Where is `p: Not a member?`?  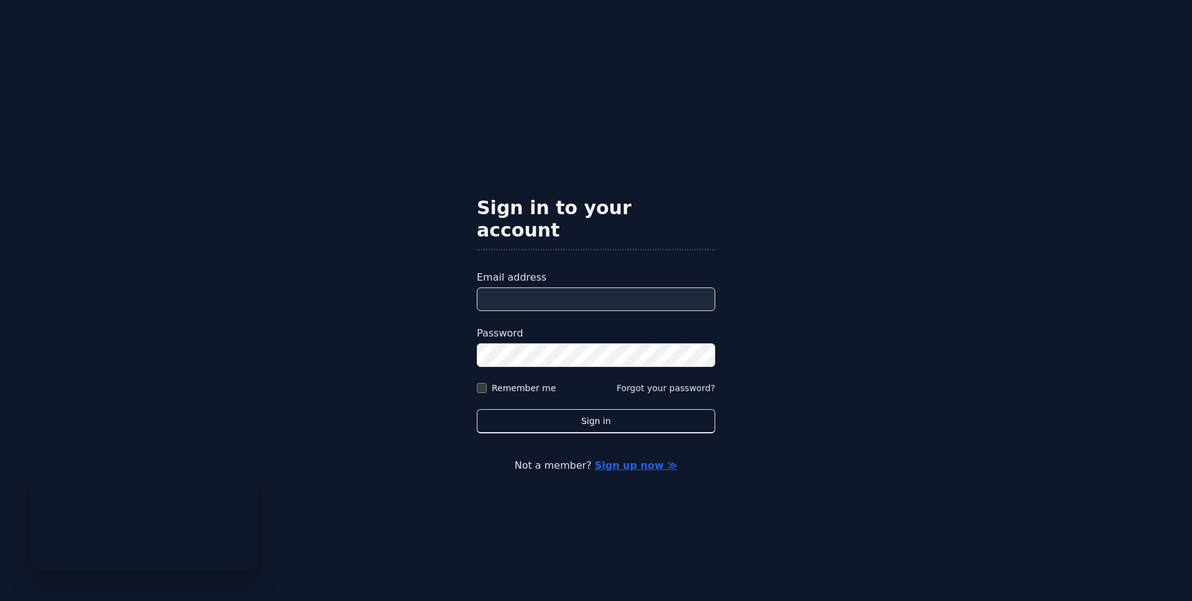
p: Not a member? is located at coordinates (596, 466).